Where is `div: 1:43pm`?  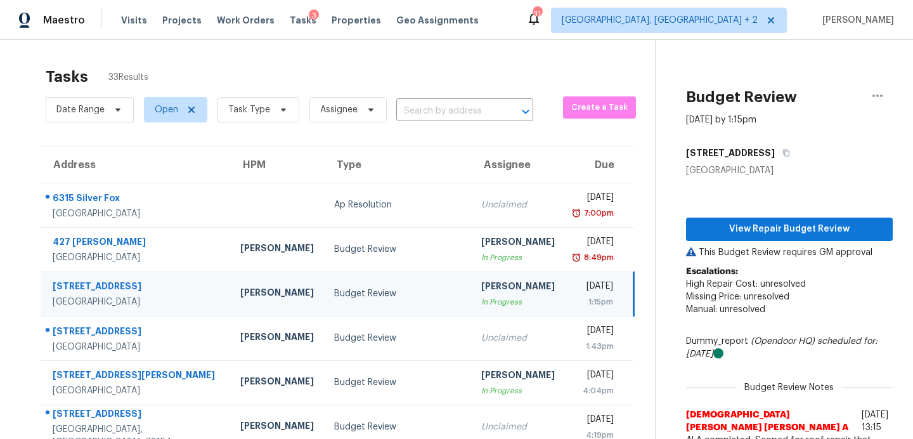
div: 1:43pm is located at coordinates (594, 346).